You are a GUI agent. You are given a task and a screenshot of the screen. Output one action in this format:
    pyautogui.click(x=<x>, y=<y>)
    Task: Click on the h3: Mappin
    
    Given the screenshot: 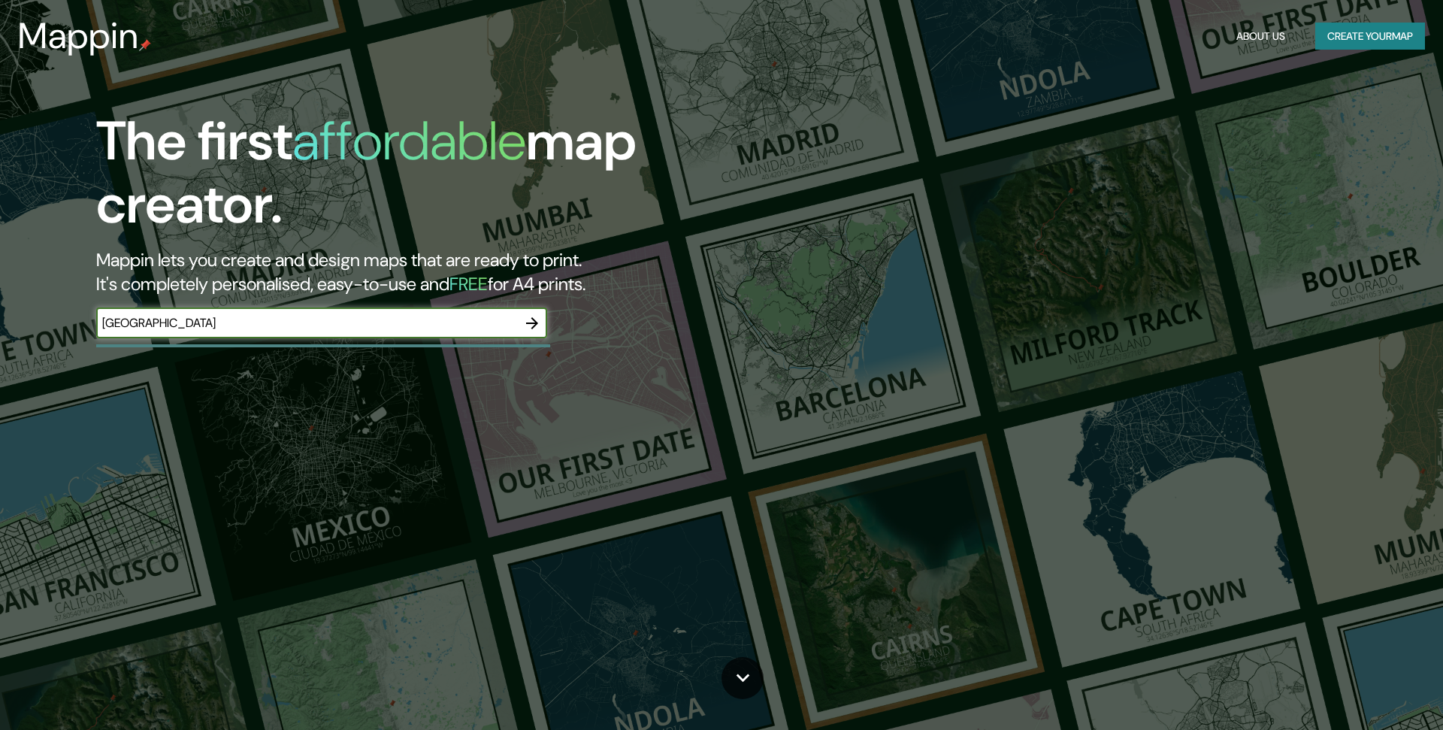 What is the action you would take?
    pyautogui.click(x=78, y=36)
    